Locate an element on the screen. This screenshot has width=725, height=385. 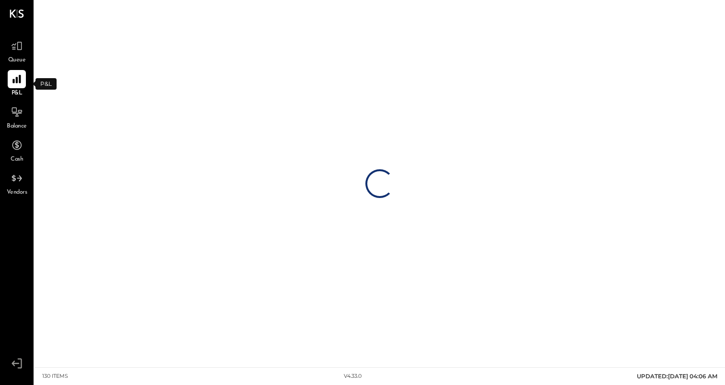
a: Vendors is located at coordinates (17, 183).